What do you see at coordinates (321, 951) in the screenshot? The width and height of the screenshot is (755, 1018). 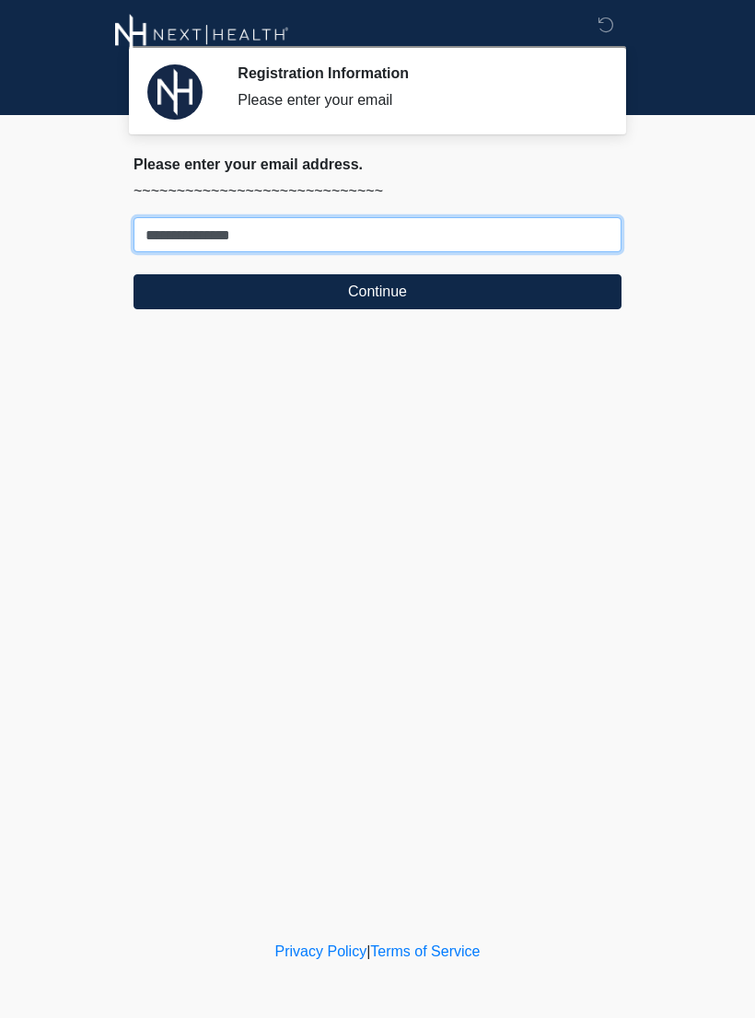 I see `a: Privacy Policy` at bounding box center [321, 951].